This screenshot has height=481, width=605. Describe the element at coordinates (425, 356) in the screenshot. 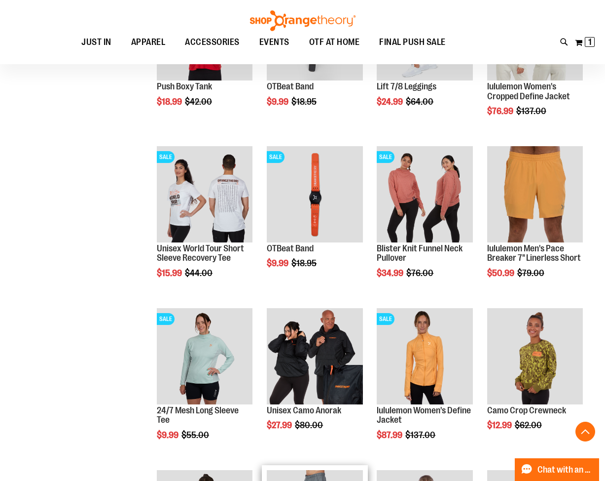

I see `a: Product image for lululemon Define JacketSALE` at that location.